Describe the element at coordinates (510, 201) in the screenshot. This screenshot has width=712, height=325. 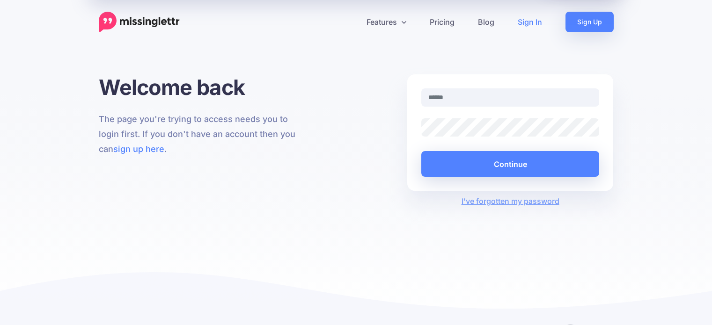
I see `a: I've forgotten my password` at that location.